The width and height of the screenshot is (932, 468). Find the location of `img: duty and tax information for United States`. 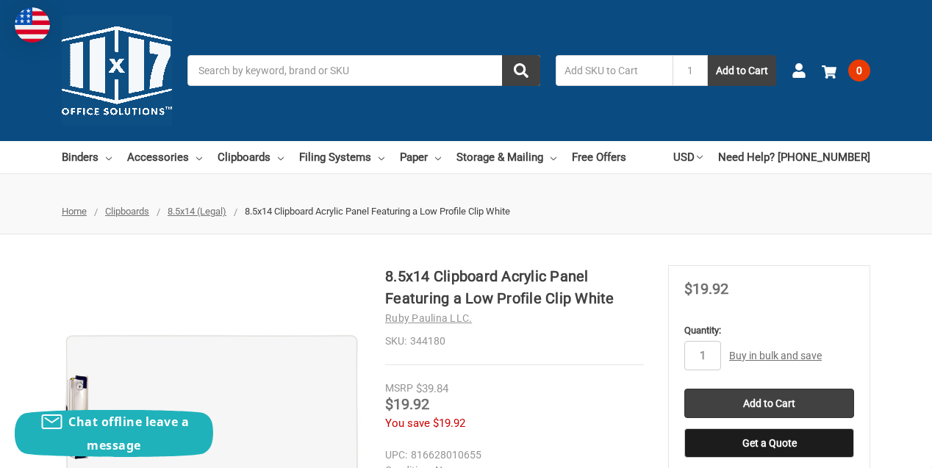

img: duty and tax information for United States is located at coordinates (32, 25).